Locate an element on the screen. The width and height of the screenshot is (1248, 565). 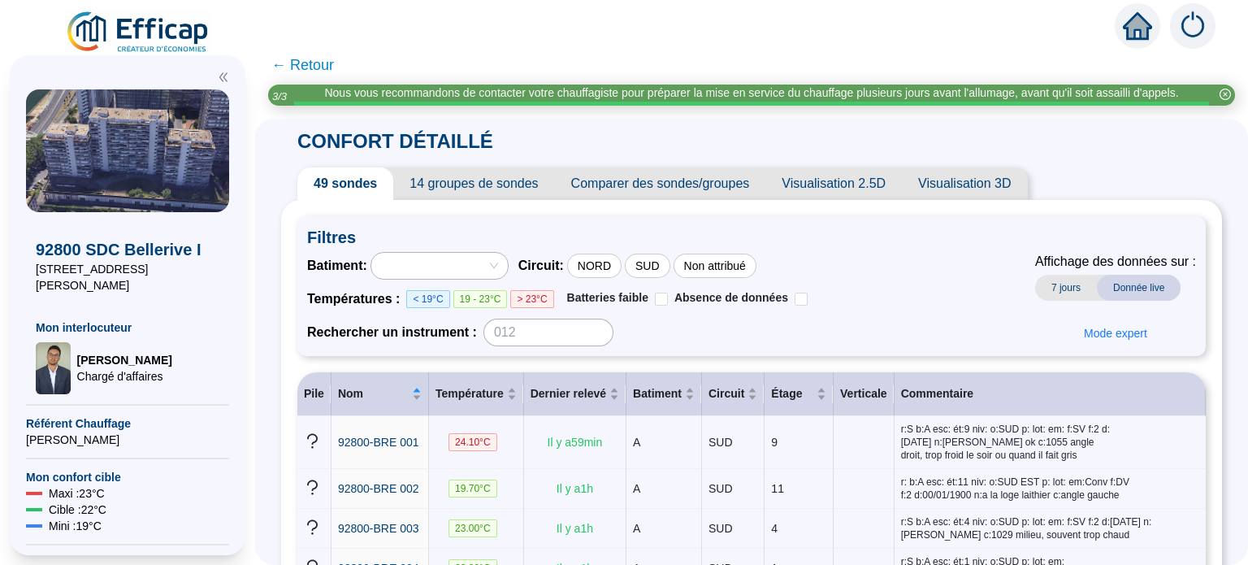
span: 24.10 °C is located at coordinates (473, 442).